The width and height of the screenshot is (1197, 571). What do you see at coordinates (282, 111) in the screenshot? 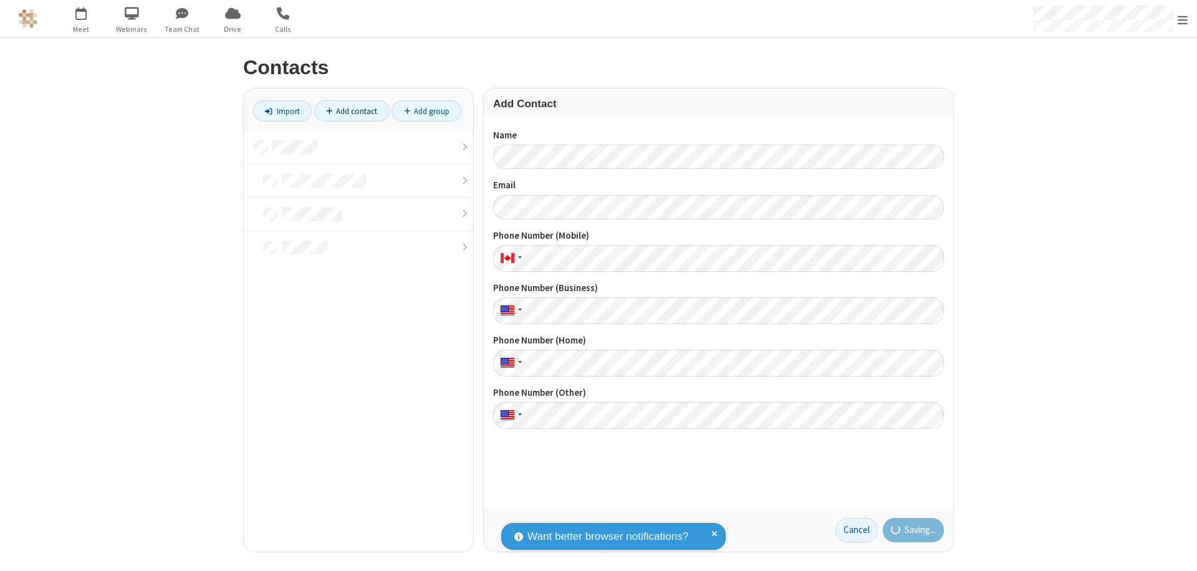
I see `a: Import` at bounding box center [282, 111].